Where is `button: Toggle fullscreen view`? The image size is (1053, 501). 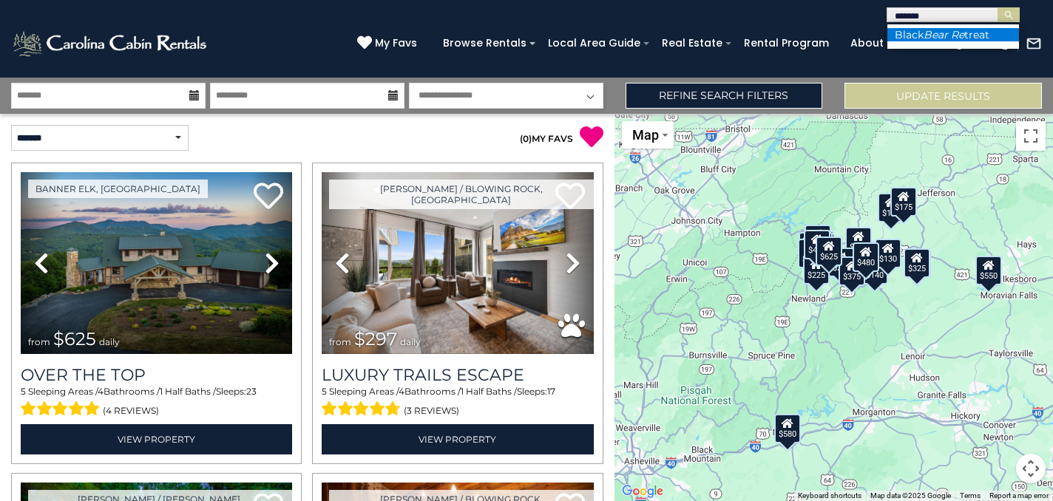
button: Toggle fullscreen view is located at coordinates (1030, 136).